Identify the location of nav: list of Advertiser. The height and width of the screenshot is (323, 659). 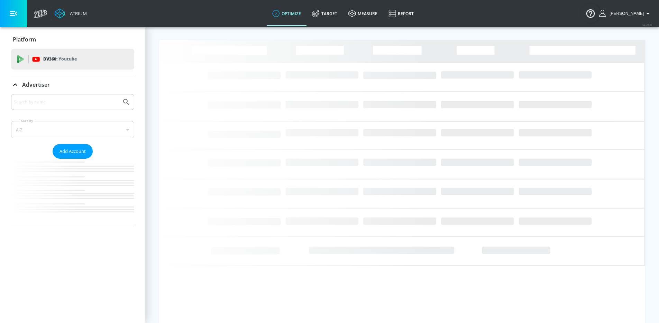
(73, 192).